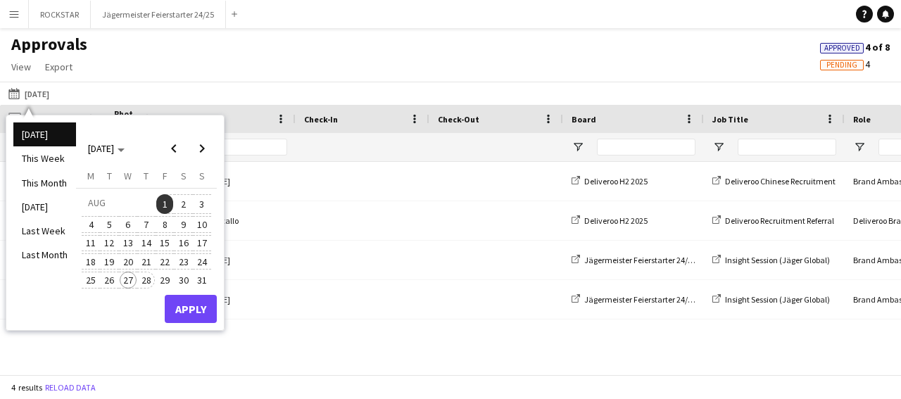 This screenshot has height=399, width=901. Describe the element at coordinates (127, 176) in the screenshot. I see `span: W` at that location.